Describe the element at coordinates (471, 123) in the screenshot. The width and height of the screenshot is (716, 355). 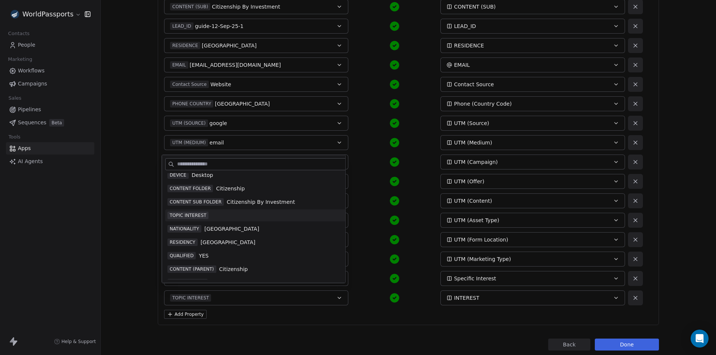
I see `span: UTM (Source)` at that location.